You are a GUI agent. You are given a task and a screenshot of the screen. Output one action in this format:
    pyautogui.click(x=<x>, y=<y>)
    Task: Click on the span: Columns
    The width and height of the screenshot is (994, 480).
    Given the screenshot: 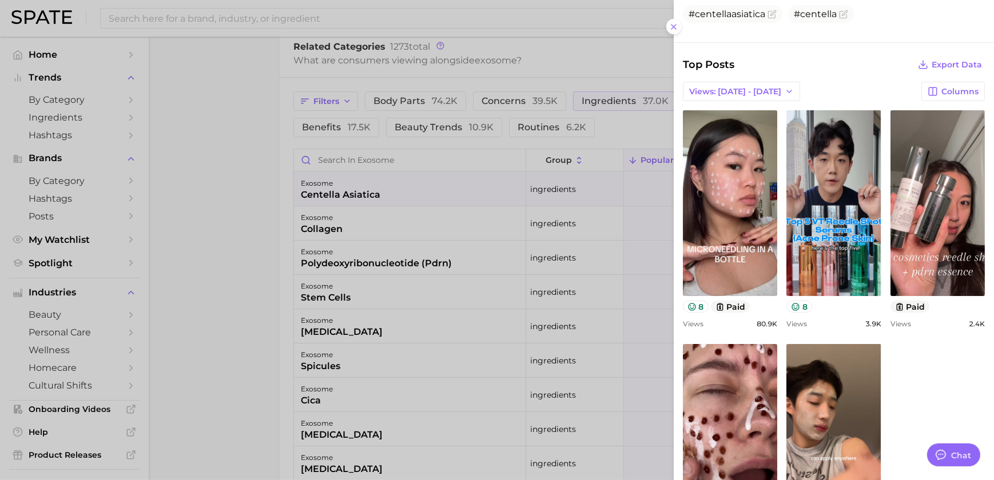 What is the action you would take?
    pyautogui.click(x=959, y=91)
    